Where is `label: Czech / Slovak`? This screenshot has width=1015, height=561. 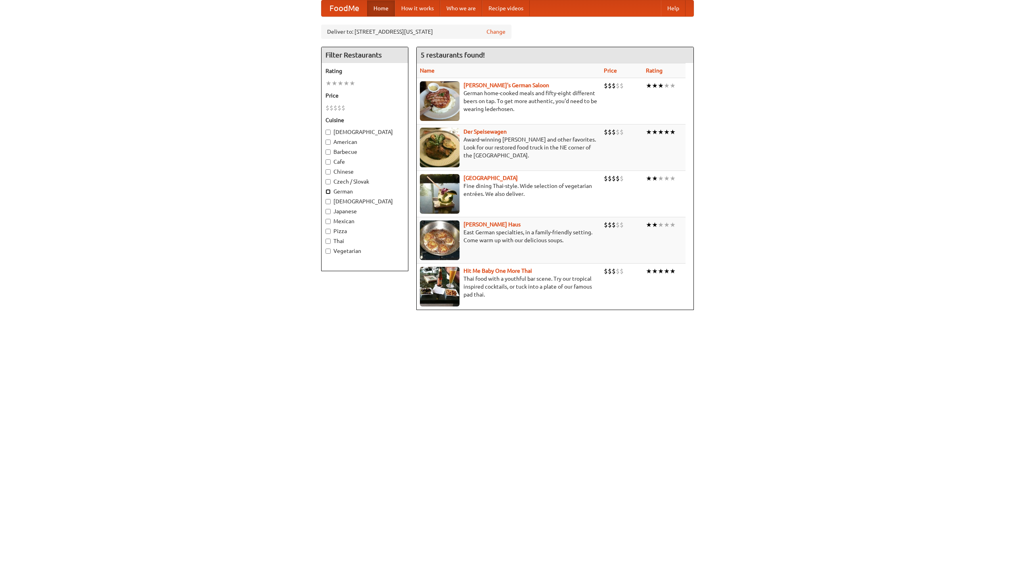 label: Czech / Slovak is located at coordinates (365, 182).